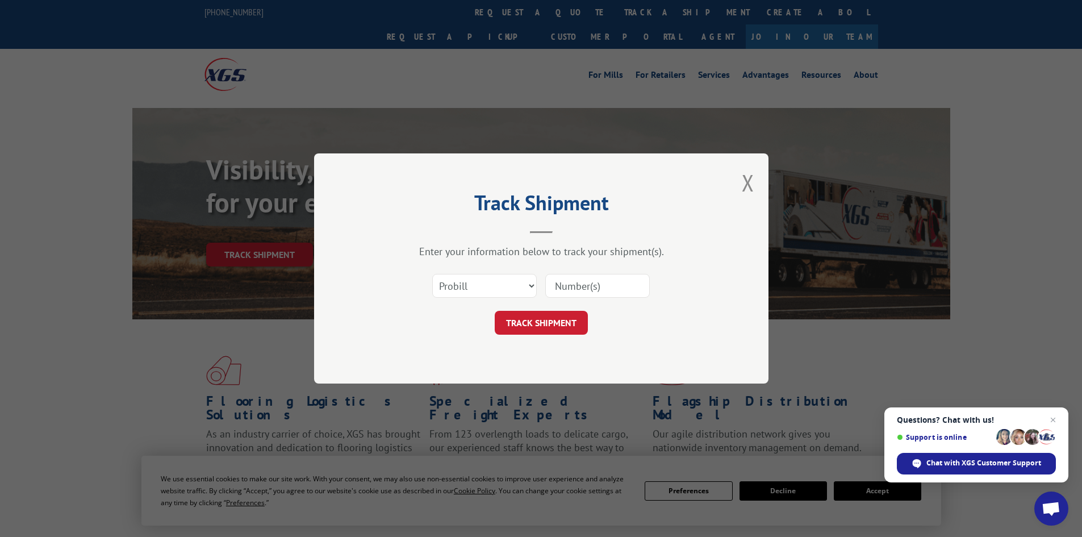  What do you see at coordinates (944, 437) in the screenshot?
I see `span: Support is online` at bounding box center [944, 437].